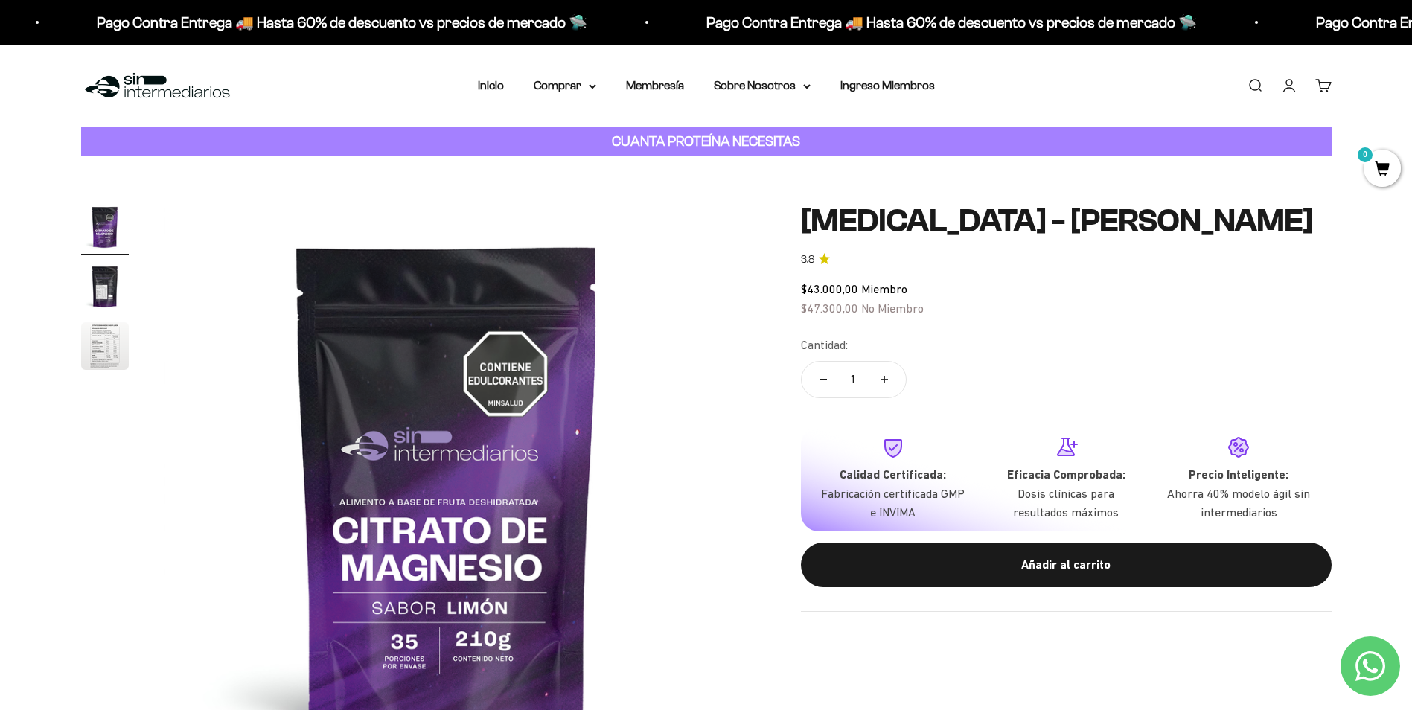  I want to click on div: Añadir al carrito, so click(1066, 565).